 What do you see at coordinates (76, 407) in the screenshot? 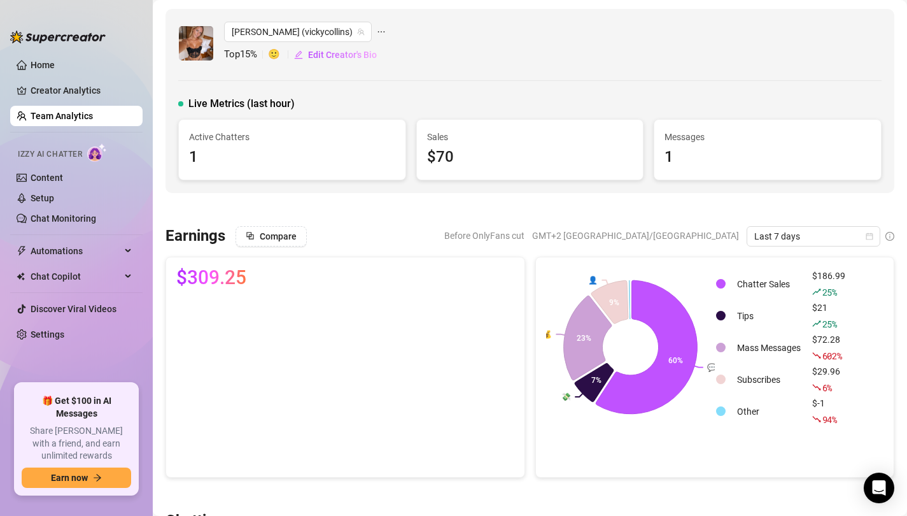
I see `span: 🎁 Get $100 in AI Messages` at bounding box center [76, 407].